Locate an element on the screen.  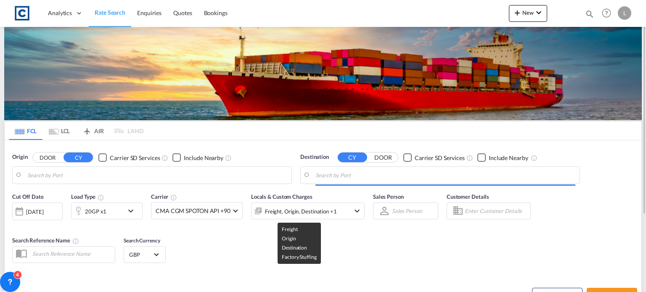
md-datepicker: Select is located at coordinates (15, 225).